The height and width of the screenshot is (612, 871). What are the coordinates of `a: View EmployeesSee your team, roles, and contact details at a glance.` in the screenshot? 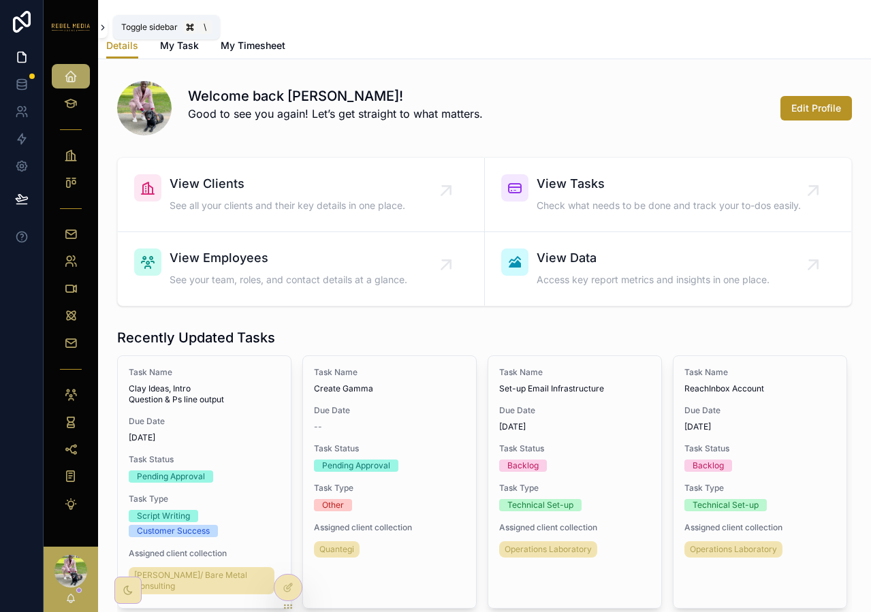 It's located at (301, 269).